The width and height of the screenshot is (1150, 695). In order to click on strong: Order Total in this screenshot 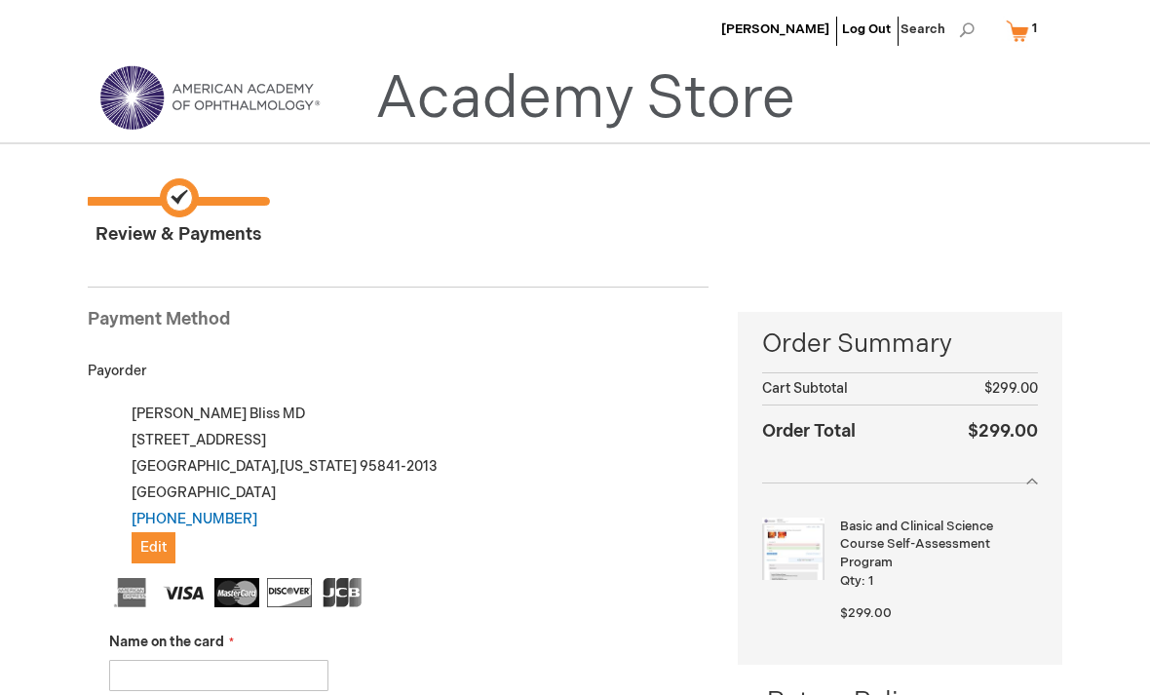, I will do `click(809, 430)`.